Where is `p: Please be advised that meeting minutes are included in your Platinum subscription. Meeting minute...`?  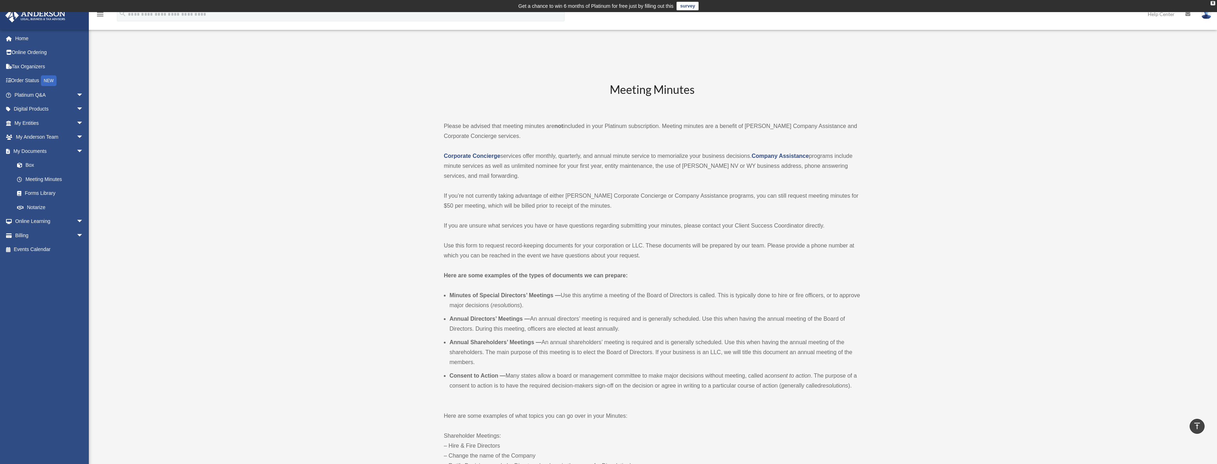
p: Please be advised that meeting minutes are included in your Platinum subscription. Meeting minute... is located at coordinates (652, 131).